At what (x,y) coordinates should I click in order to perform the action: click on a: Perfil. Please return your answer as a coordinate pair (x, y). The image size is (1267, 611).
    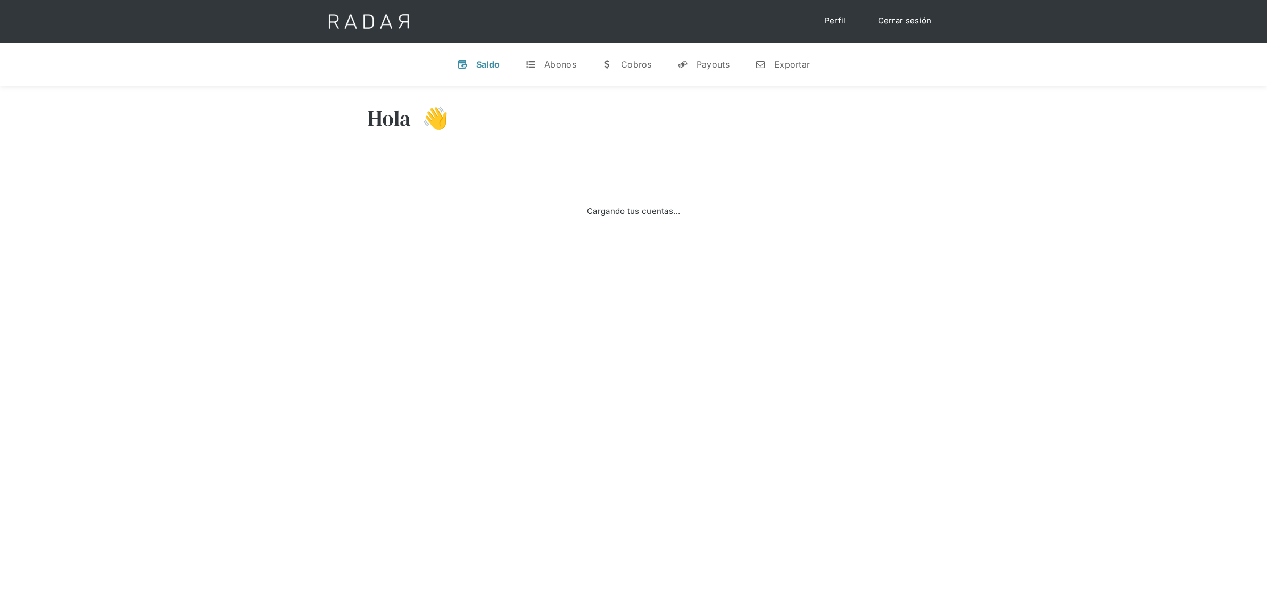
    Looking at the image, I should click on (835, 21).